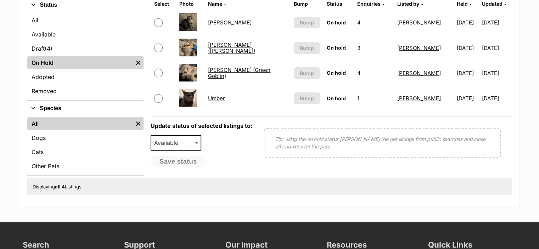  Describe the element at coordinates (216, 98) in the screenshot. I see `a: Umber` at that location.